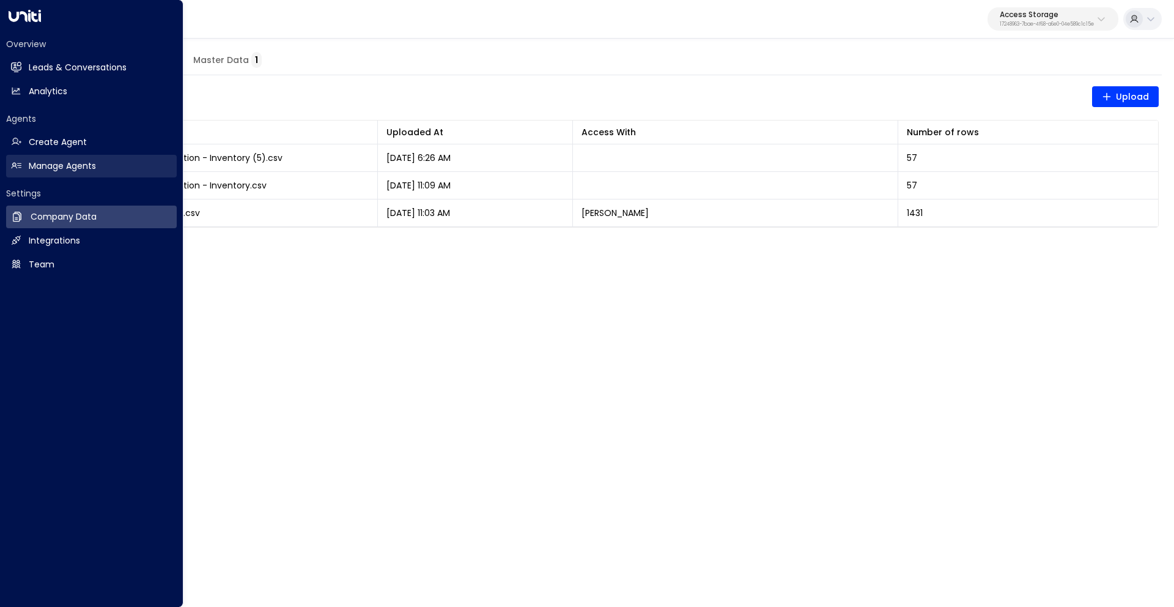  I want to click on p: 17248963-7bae-4f68-a6e0-04e589c1c15e, so click(1047, 24).